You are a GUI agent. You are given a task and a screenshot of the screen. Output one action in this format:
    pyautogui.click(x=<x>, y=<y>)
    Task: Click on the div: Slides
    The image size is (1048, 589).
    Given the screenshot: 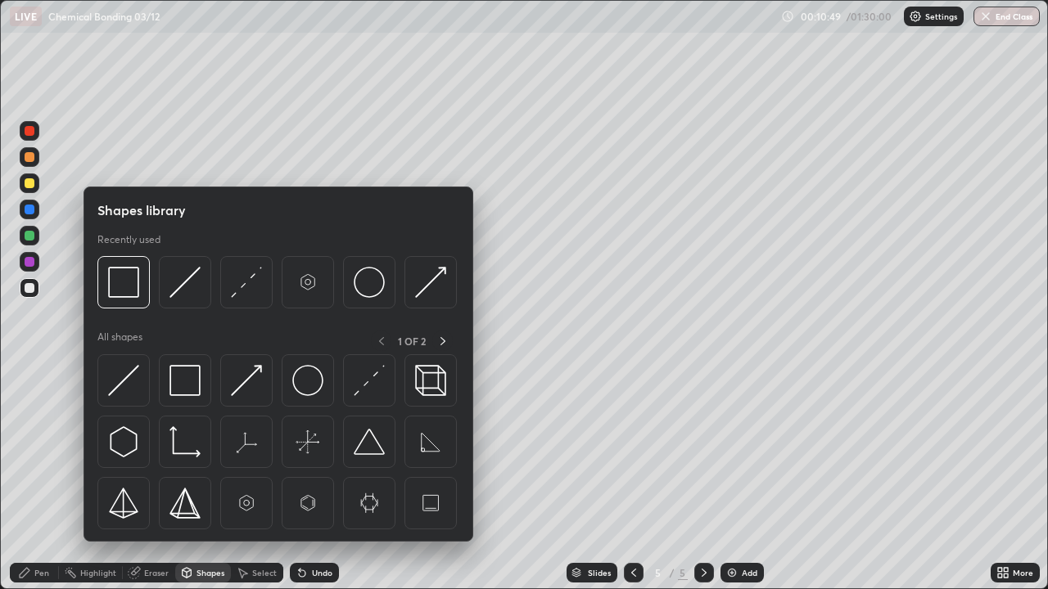 What is the action you would take?
    pyautogui.click(x=599, y=573)
    